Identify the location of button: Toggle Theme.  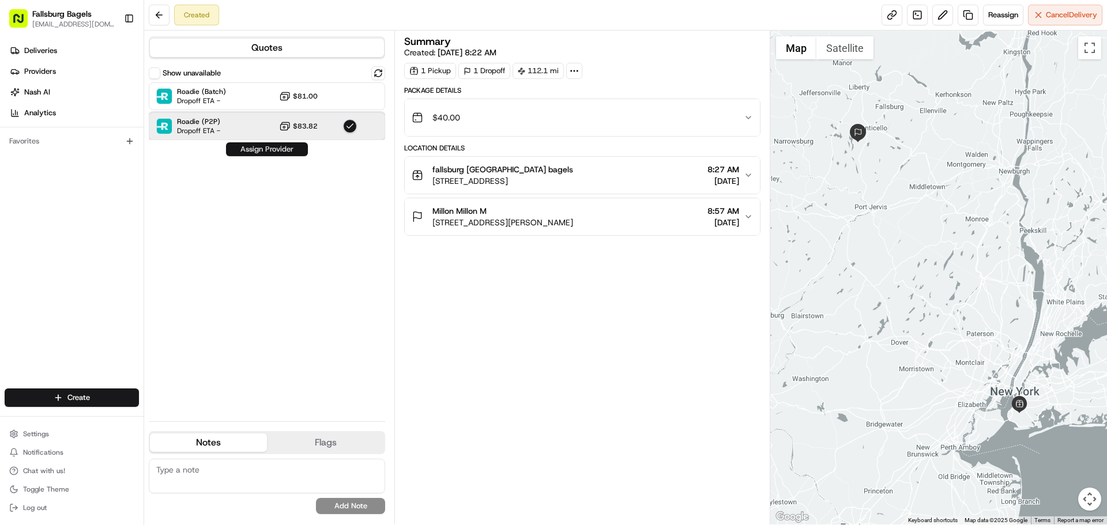
(72, 490).